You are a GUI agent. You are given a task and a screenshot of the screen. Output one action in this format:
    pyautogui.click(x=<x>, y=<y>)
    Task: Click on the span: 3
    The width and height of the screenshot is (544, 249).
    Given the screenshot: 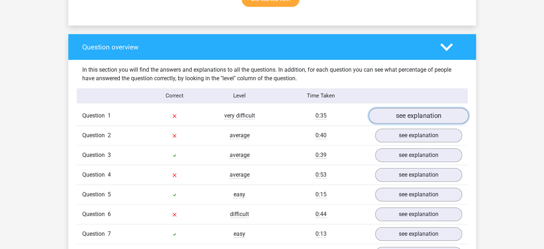 What is the action you would take?
    pyautogui.click(x=109, y=154)
    